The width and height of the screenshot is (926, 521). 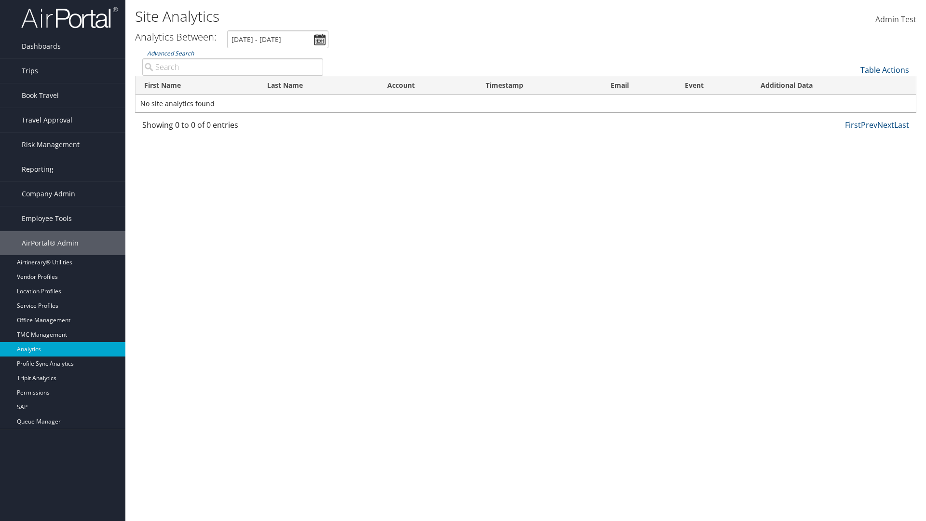 I want to click on div: Showing 0 to 0 of 0 entries, so click(x=233, y=127).